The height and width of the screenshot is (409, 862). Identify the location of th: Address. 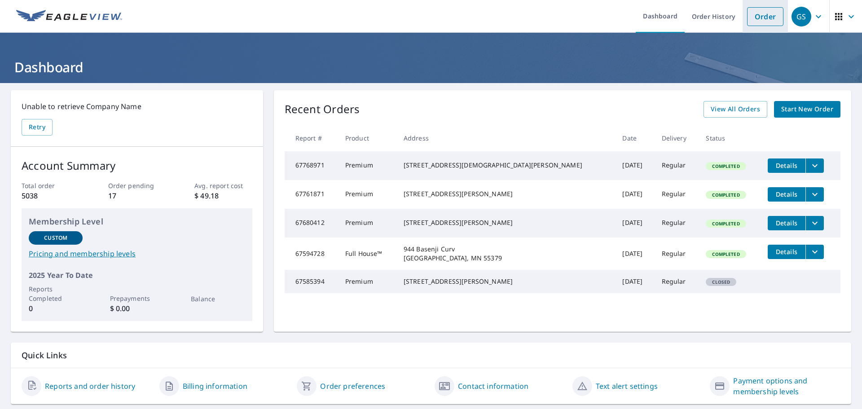
(506, 138).